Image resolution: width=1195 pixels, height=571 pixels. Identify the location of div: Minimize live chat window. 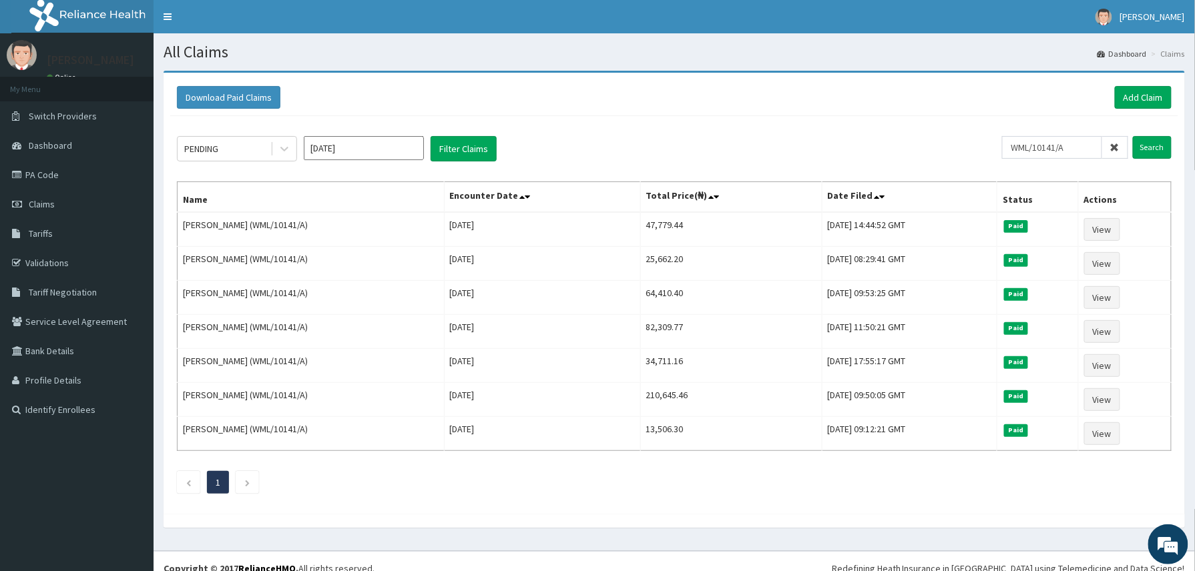
(235, 23).